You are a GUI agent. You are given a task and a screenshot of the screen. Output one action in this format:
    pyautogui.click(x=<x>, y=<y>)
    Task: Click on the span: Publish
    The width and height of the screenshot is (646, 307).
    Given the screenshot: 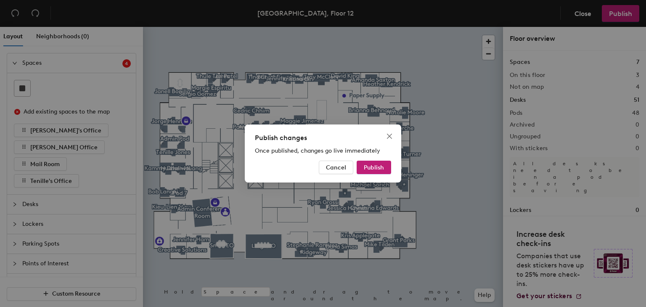 What is the action you would take?
    pyautogui.click(x=374, y=167)
    